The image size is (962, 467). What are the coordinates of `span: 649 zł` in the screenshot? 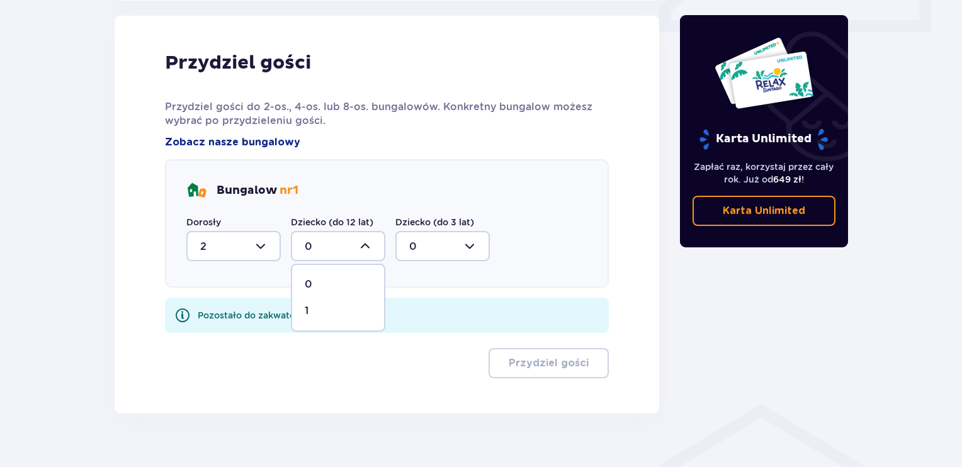 It's located at (787, 179).